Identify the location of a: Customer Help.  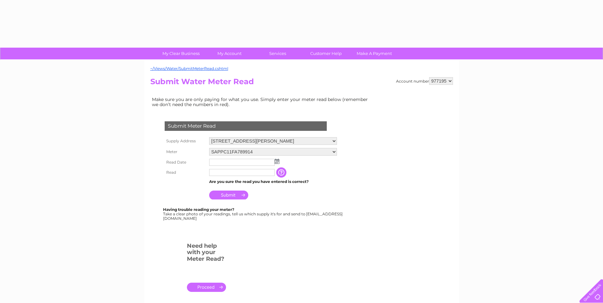
(326, 53).